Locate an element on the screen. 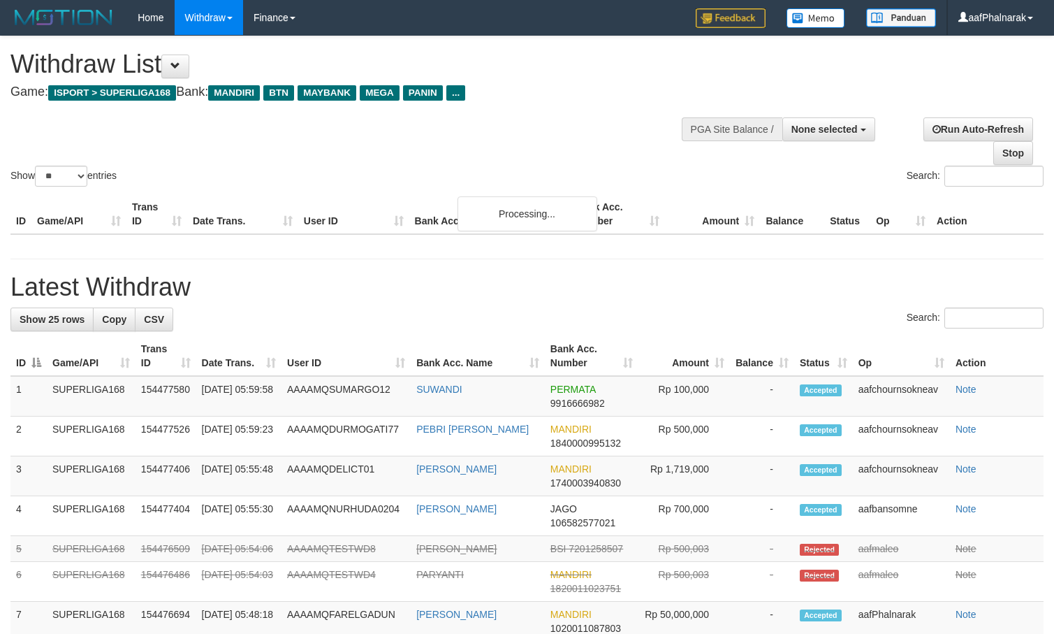 This screenshot has height=634, width=1054. span: PERMATA is located at coordinates (573, 389).